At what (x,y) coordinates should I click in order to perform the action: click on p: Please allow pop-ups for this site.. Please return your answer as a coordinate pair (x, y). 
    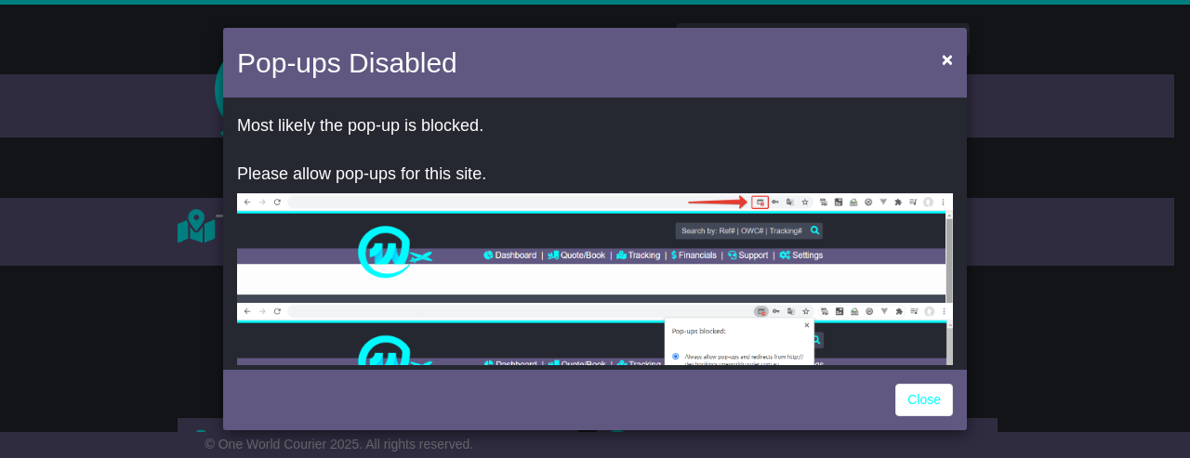
    Looking at the image, I should click on (595, 175).